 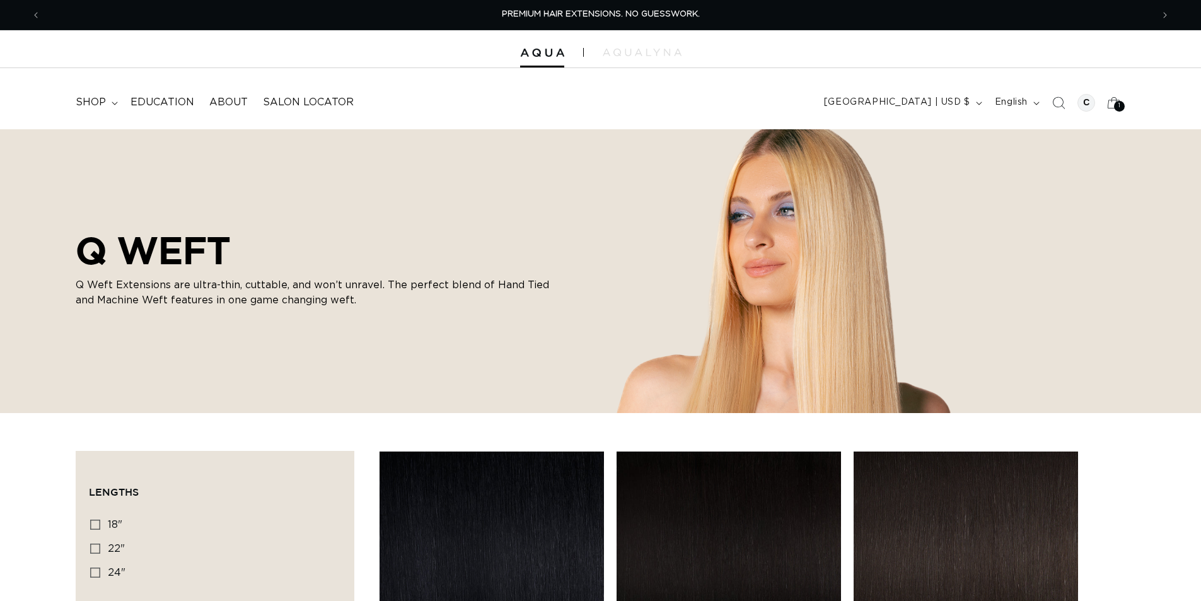 I want to click on span: English, so click(x=1011, y=102).